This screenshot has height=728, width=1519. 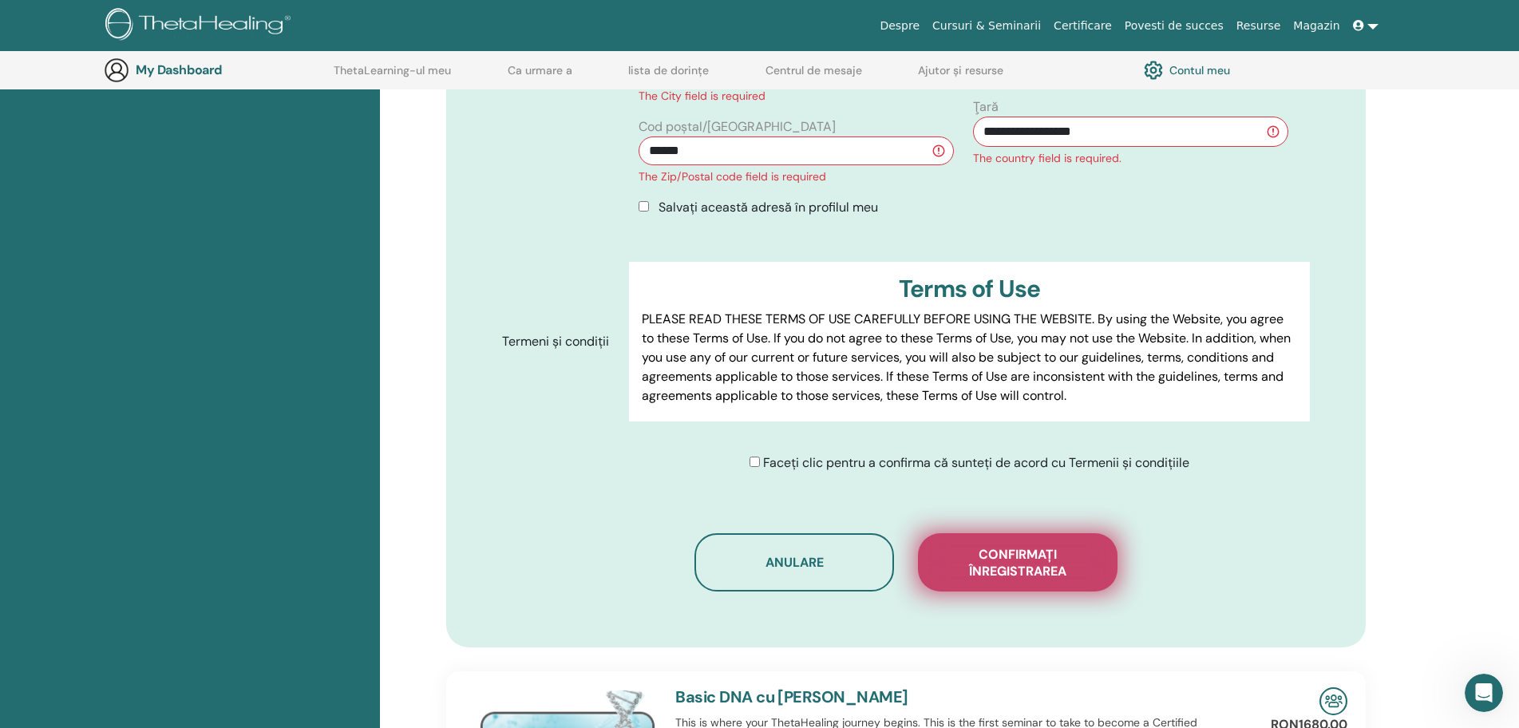 What do you see at coordinates (392, 77) in the screenshot?
I see `a: ThetaLearning-ul meu` at bounding box center [392, 77].